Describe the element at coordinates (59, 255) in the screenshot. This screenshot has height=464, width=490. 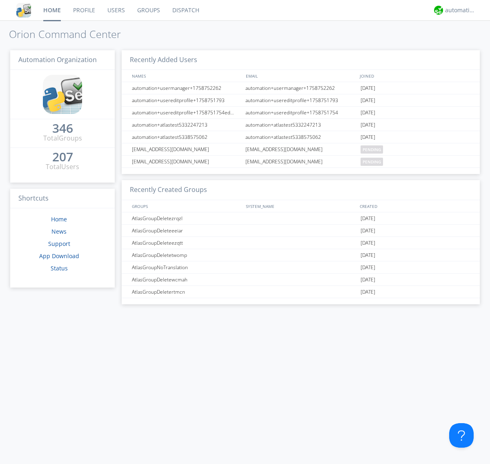
I see `a: App Download` at that location.